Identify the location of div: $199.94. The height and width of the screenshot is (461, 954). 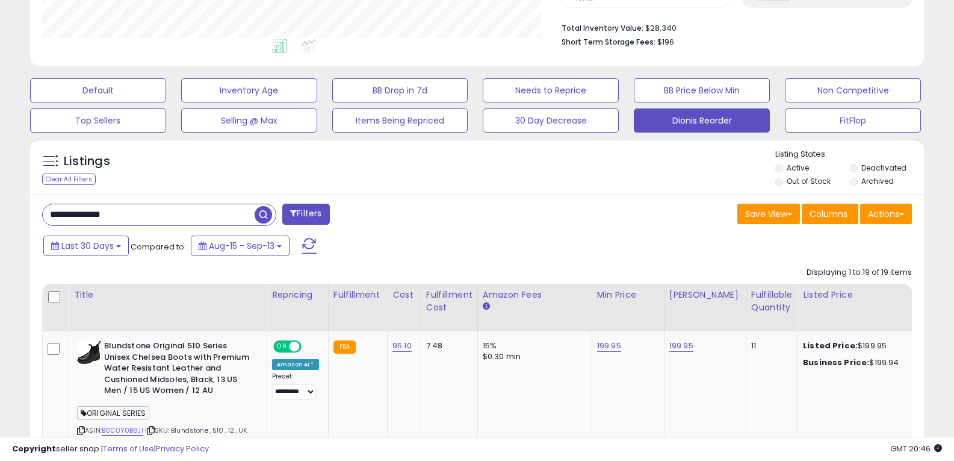
(853, 363).